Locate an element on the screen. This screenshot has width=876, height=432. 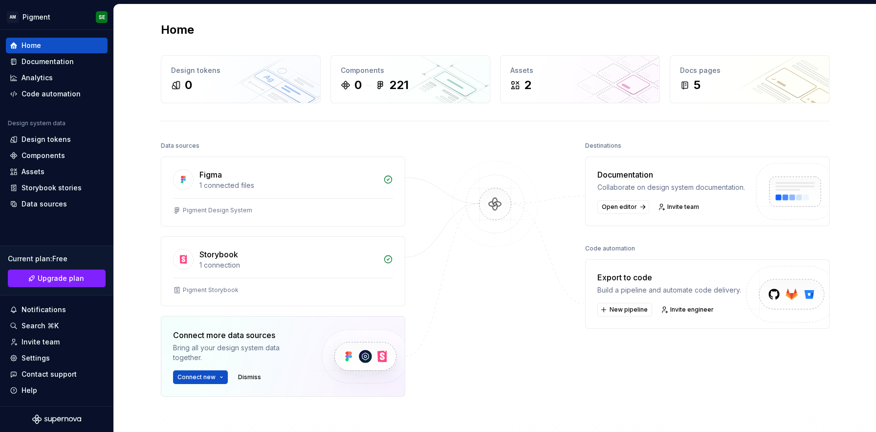
div: Help is located at coordinates (29, 390).